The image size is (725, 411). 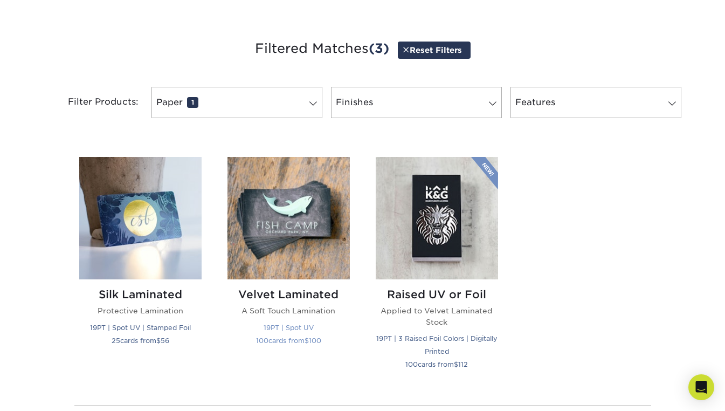 What do you see at coordinates (437, 316) in the screenshot?
I see `p: Applied to Velvet Laminated Stock` at bounding box center [437, 316].